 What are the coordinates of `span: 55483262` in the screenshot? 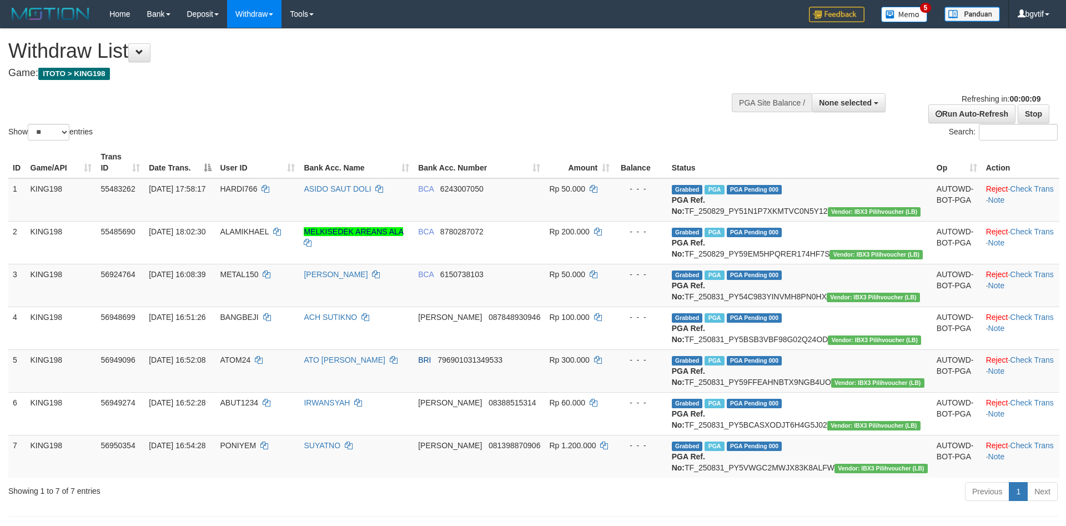 It's located at (118, 189).